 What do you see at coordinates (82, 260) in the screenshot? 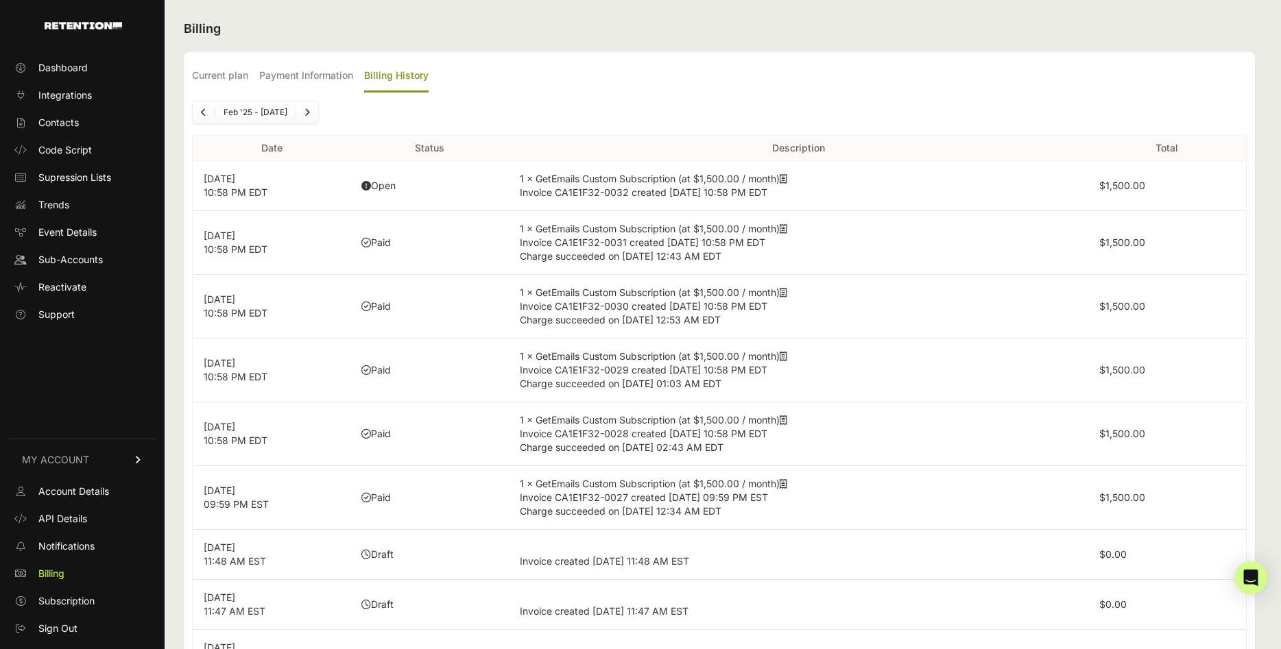
I see `a: Sub-Accounts` at bounding box center [82, 260].